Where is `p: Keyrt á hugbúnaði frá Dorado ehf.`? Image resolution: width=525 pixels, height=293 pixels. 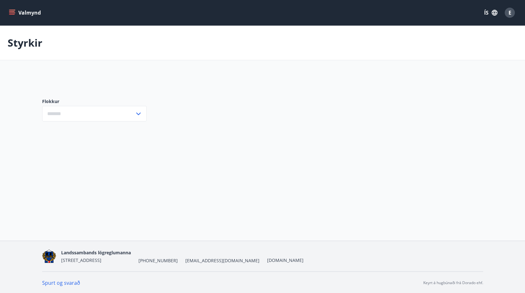 p: Keyrt á hugbúnaði frá Dorado ehf. is located at coordinates (453, 283).